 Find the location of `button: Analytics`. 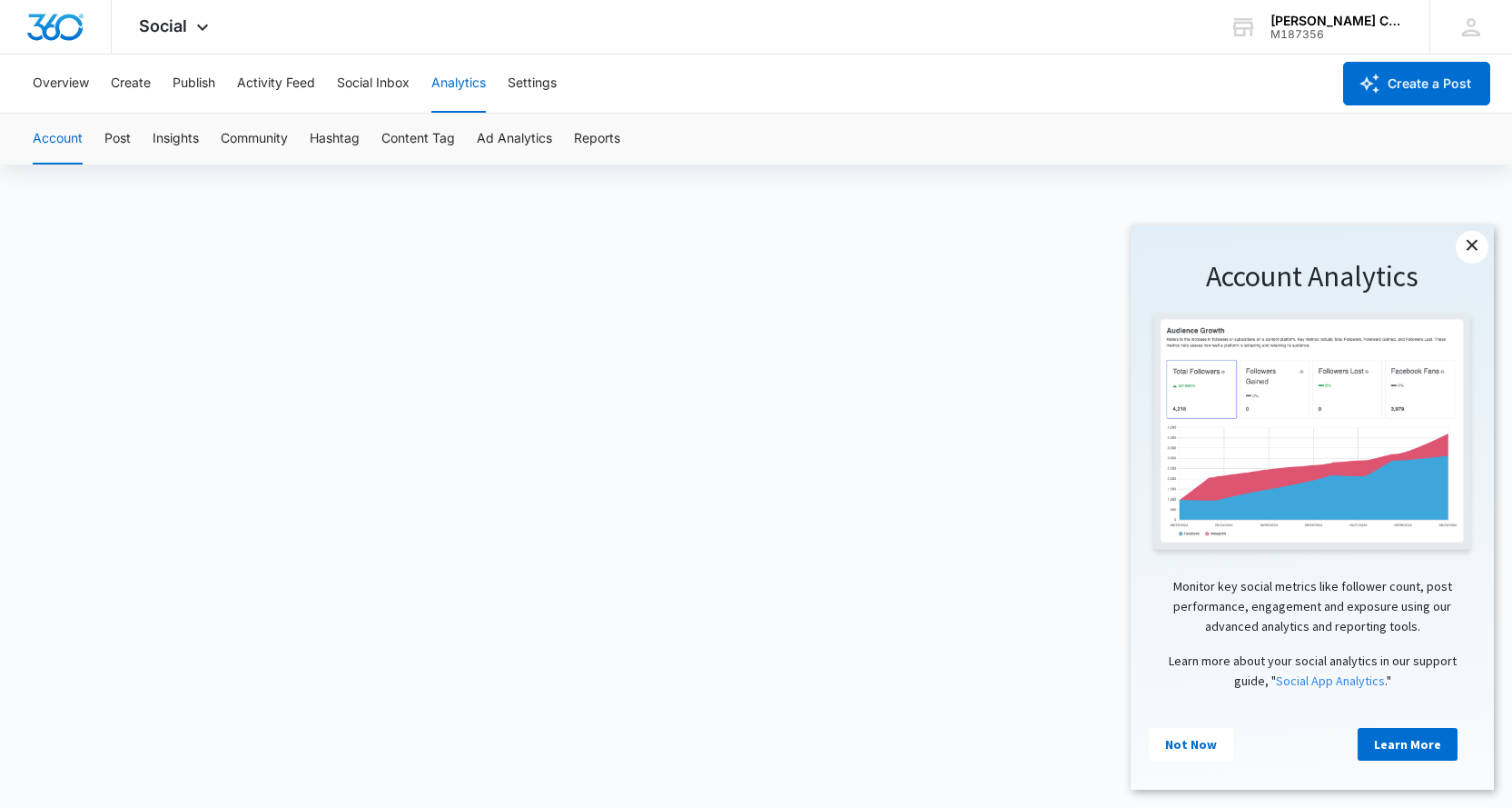

button: Analytics is located at coordinates (458, 84).